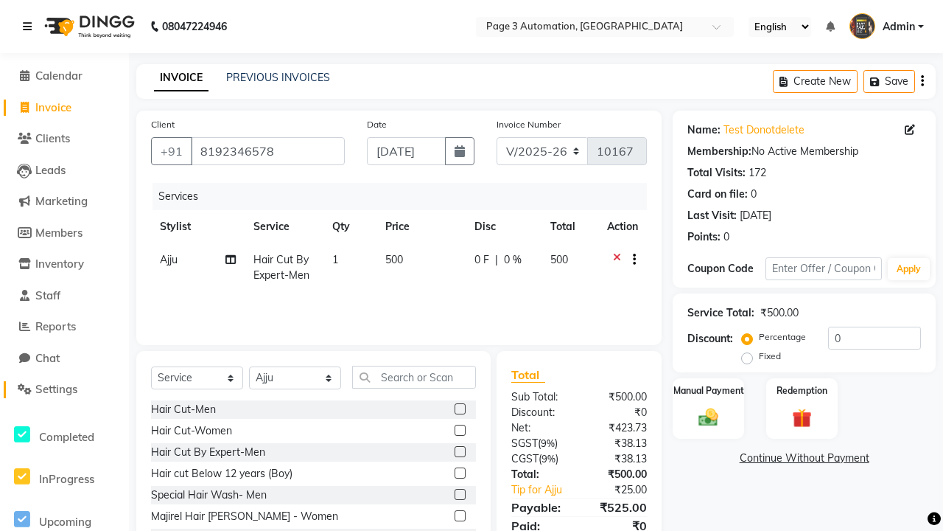  I want to click on div: Payable:, so click(540, 507).